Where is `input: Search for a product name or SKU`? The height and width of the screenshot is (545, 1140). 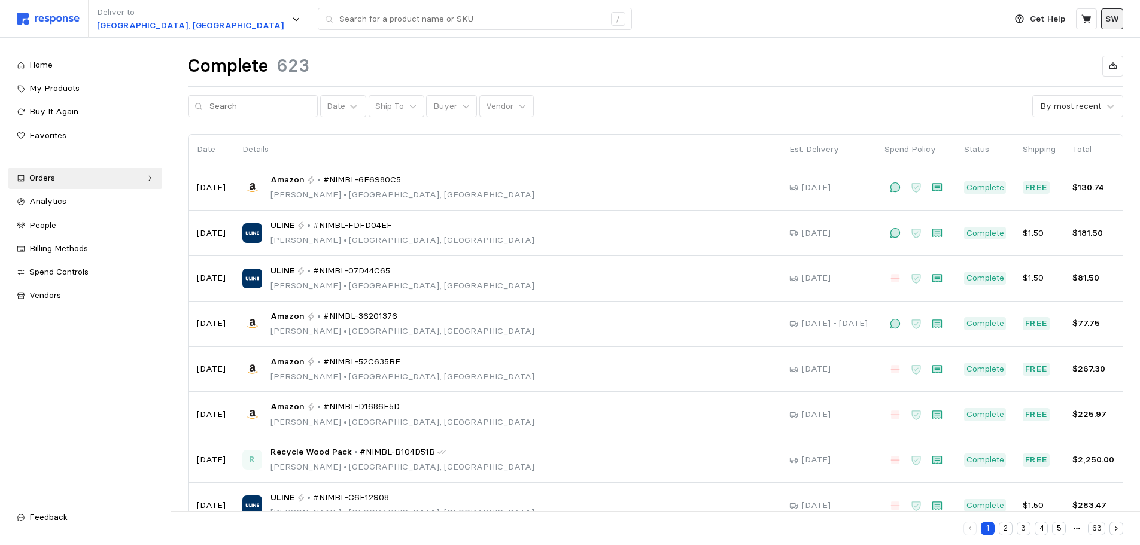
input: Search for a product name or SKU is located at coordinates (471, 19).